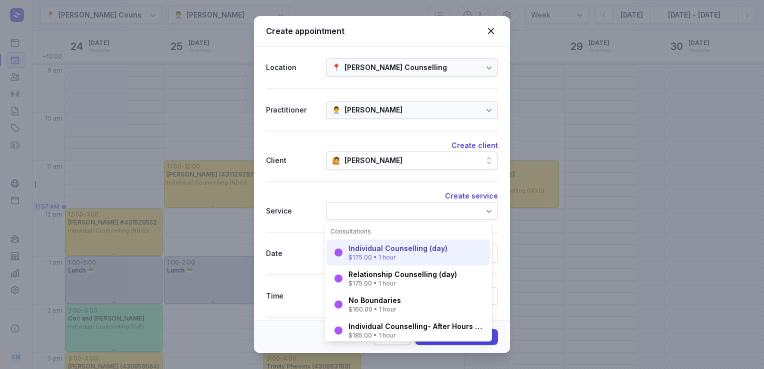 Image resolution: width=764 pixels, height=369 pixels. I want to click on div: Client, so click(292, 161).